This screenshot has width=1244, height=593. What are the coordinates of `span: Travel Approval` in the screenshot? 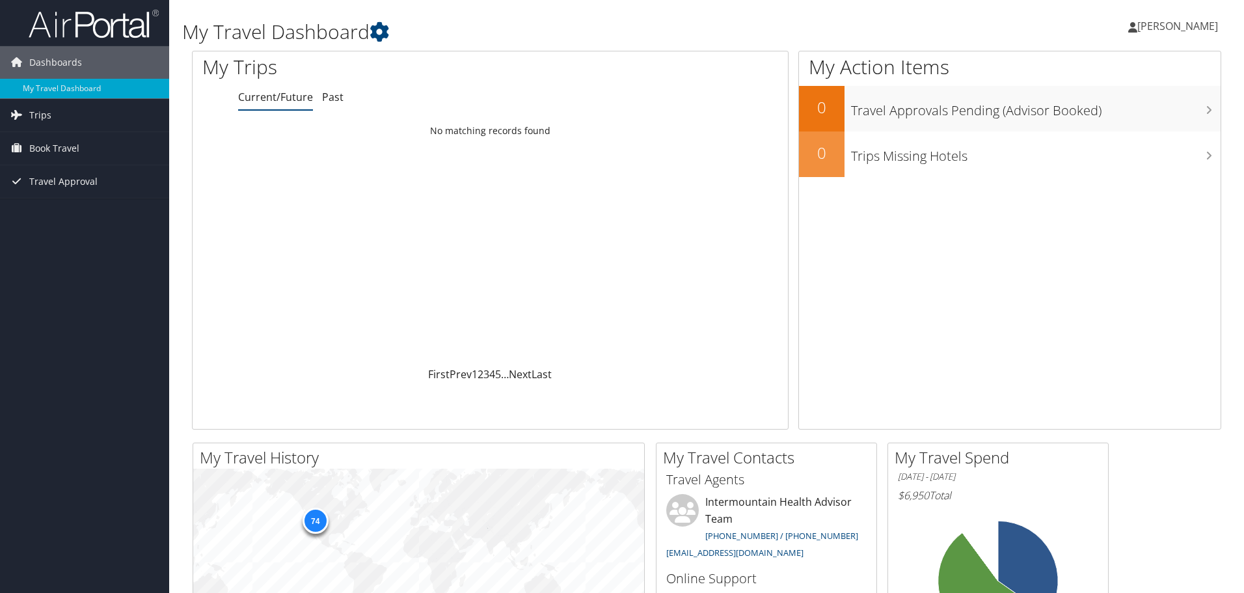 It's located at (63, 182).